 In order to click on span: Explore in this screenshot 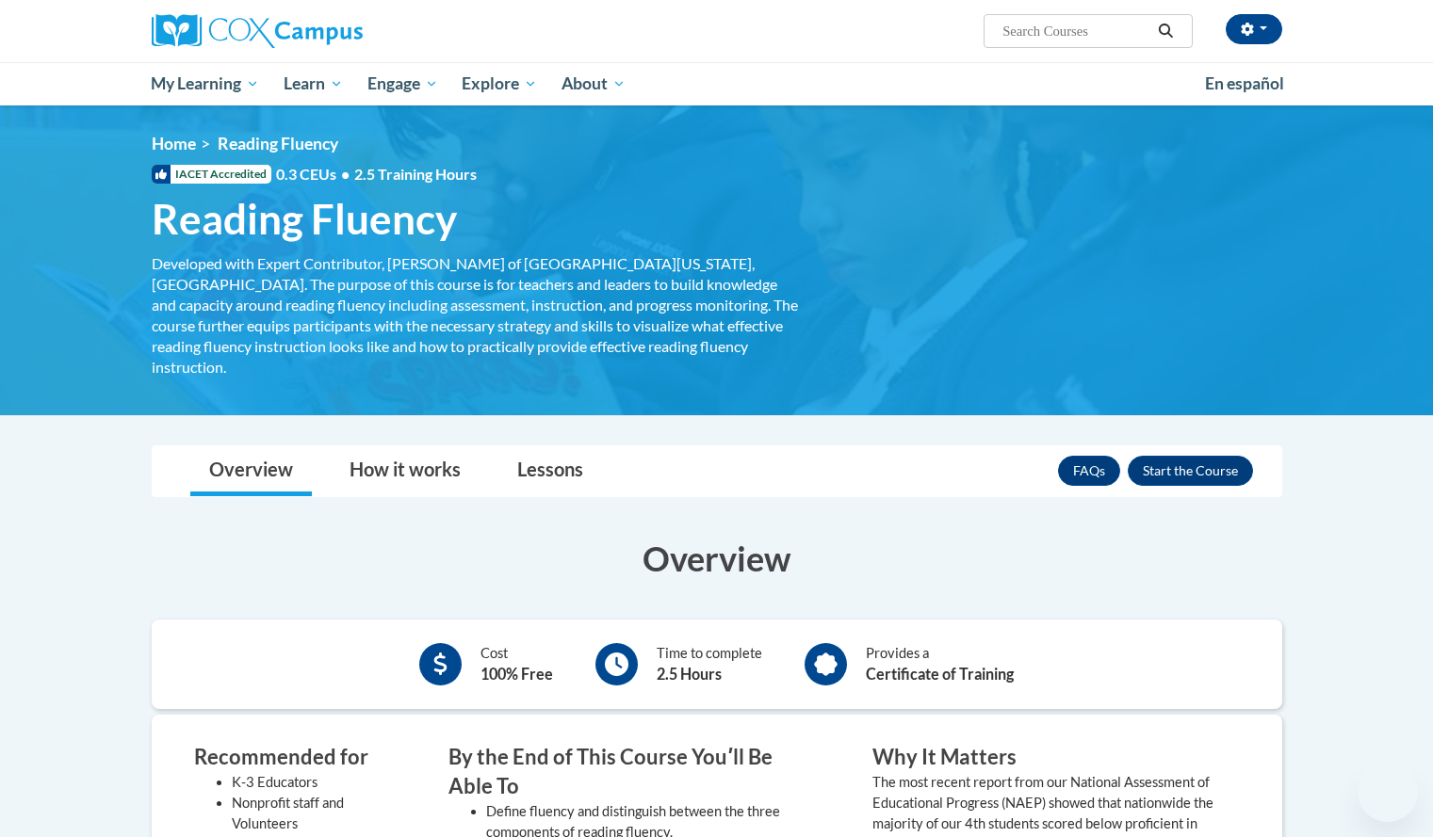, I will do `click(499, 84)`.